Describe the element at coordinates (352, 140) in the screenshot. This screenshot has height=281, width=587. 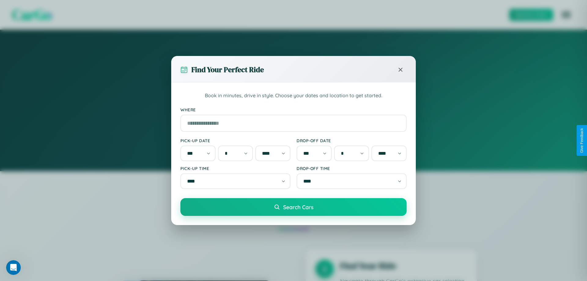
I see `label: Drop-off Date` at that location.